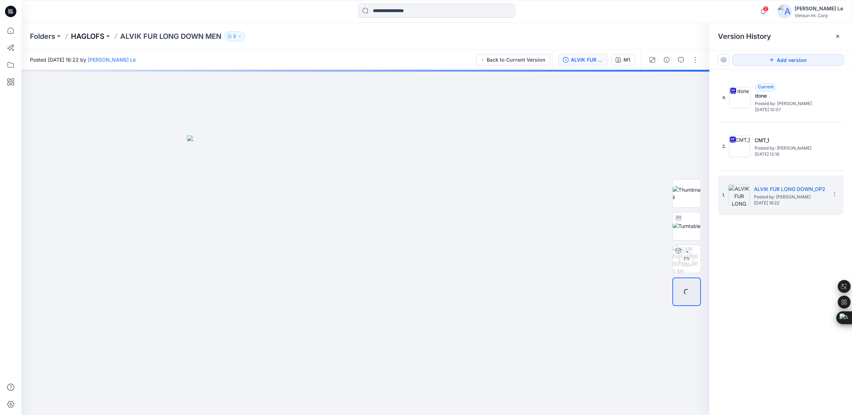  Describe the element at coordinates (627, 60) in the screenshot. I see `div: M1` at that location.